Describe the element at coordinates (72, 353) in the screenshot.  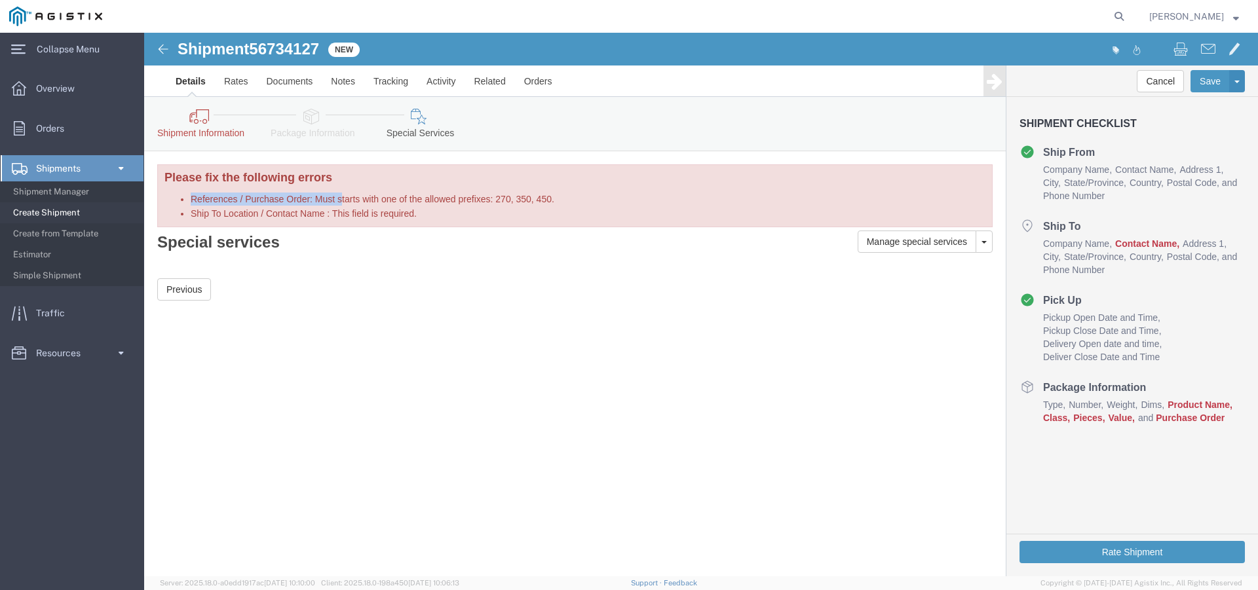
I see `a: Resources` at that location.